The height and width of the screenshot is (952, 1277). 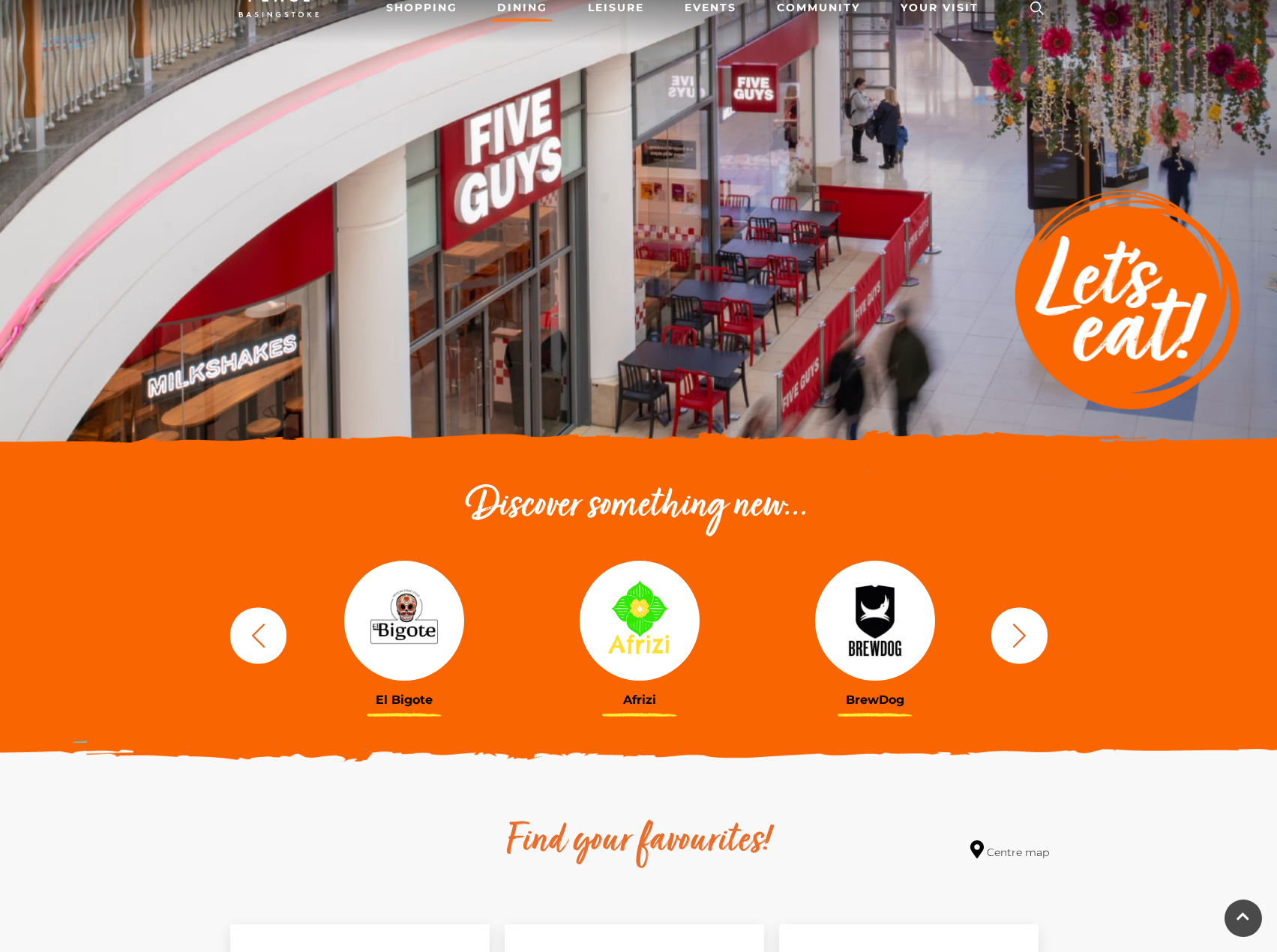 I want to click on a: El Bigote, so click(x=404, y=633).